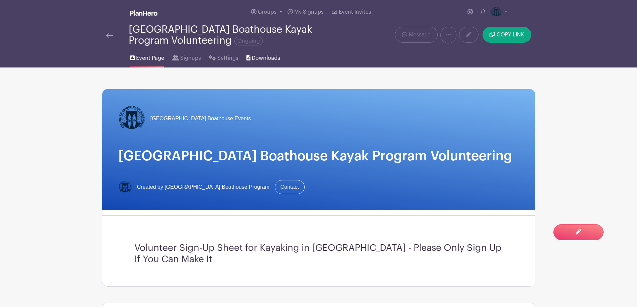 The width and height of the screenshot is (637, 307). I want to click on a: Signups, so click(187, 57).